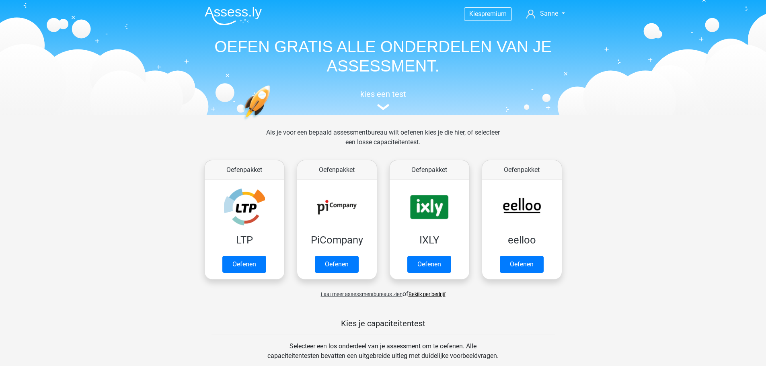 This screenshot has height=366, width=766. What do you see at coordinates (383, 291) in the screenshot?
I see `div: of` at bounding box center [383, 291].